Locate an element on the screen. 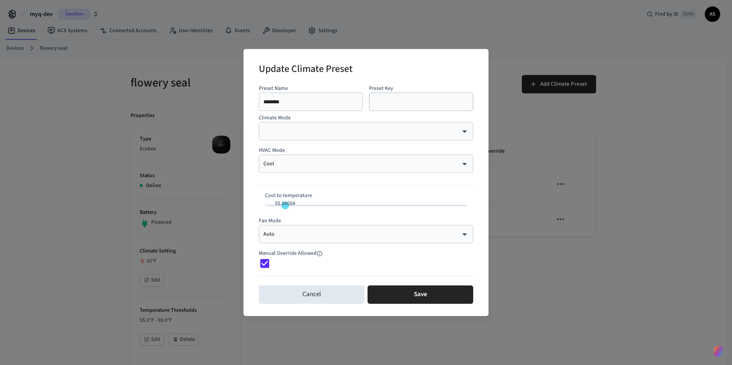  span: This property is being deprecated. Consider using the schedule's override allowed property instead. is located at coordinates (298, 253).